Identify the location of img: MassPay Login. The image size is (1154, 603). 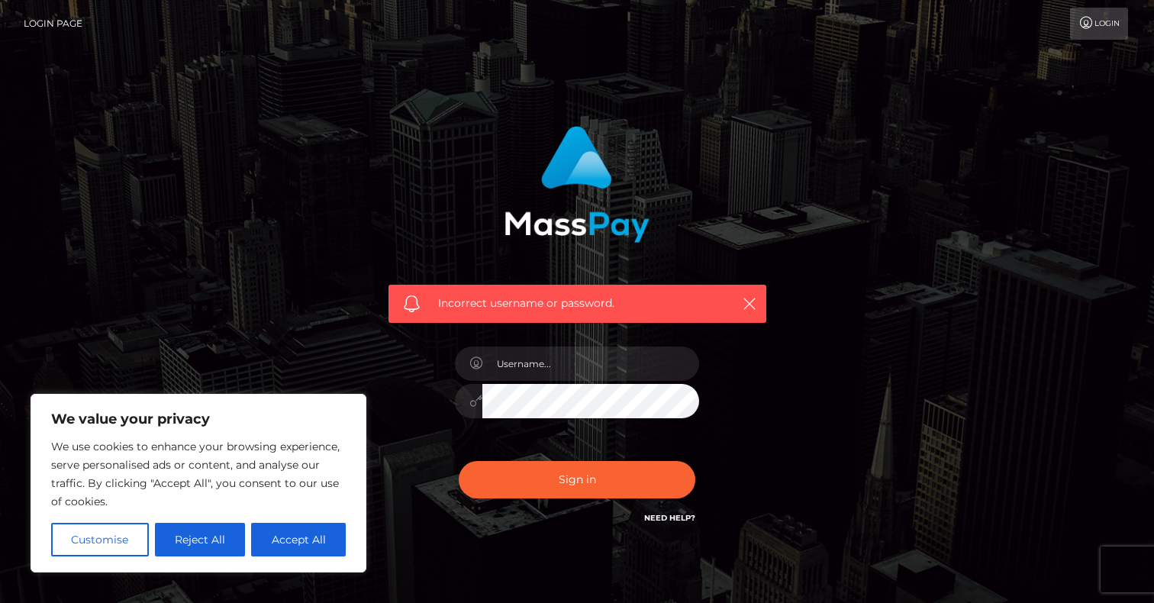
(577, 184).